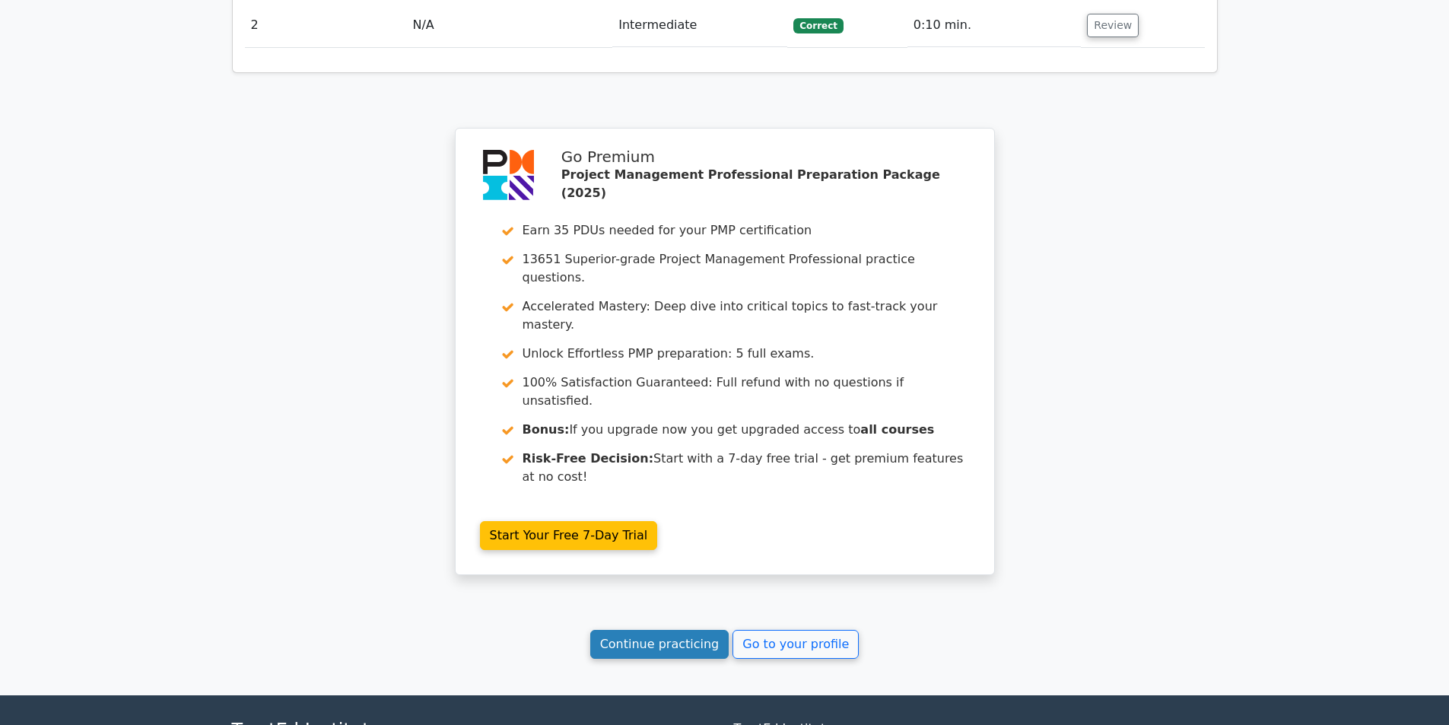 The width and height of the screenshot is (1449, 725). What do you see at coordinates (660, 644) in the screenshot?
I see `a: Continue practicing` at bounding box center [660, 644].